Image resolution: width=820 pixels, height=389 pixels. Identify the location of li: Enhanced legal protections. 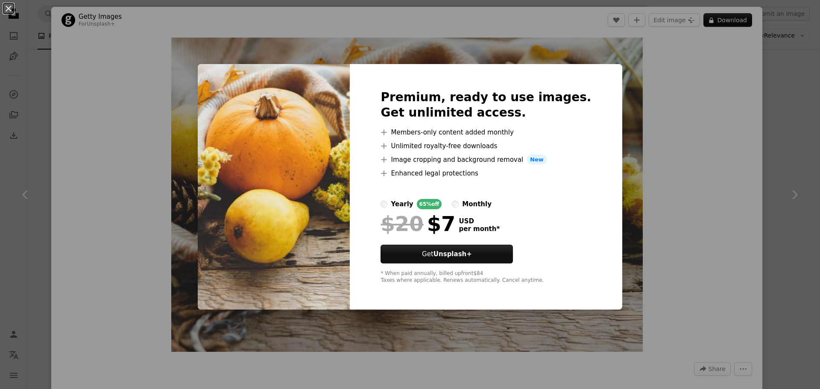
(486, 173).